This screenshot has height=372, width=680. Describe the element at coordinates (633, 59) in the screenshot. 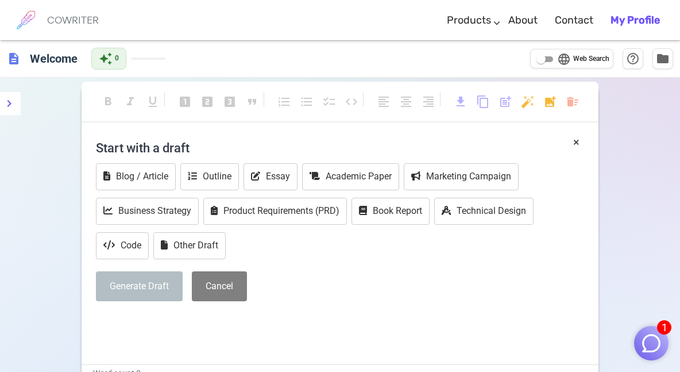

I see `button: Help & Shortcuts` at that location.